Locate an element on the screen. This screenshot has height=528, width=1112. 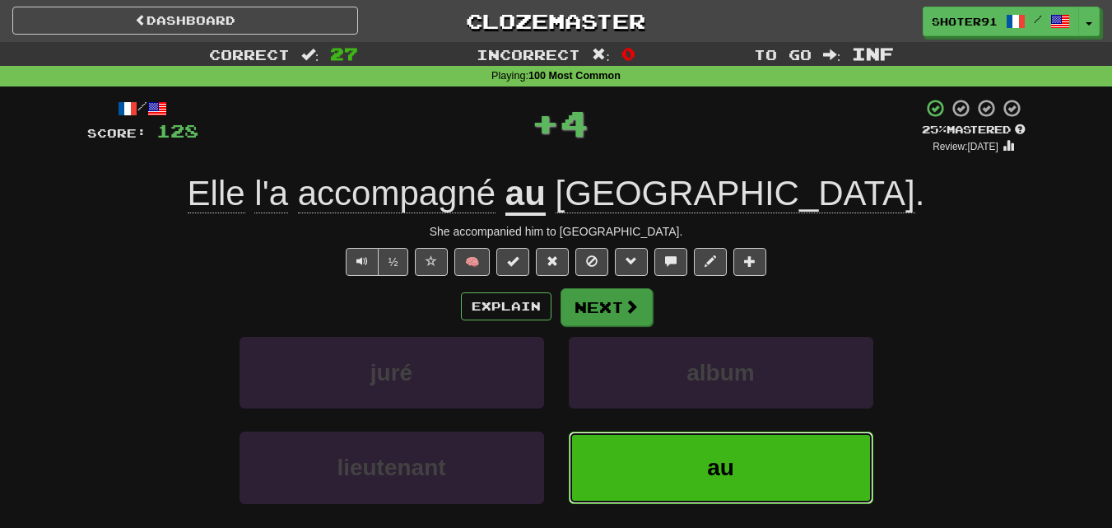
button: Set this sentence to 100% Mastered (alt+m) is located at coordinates (513, 262).